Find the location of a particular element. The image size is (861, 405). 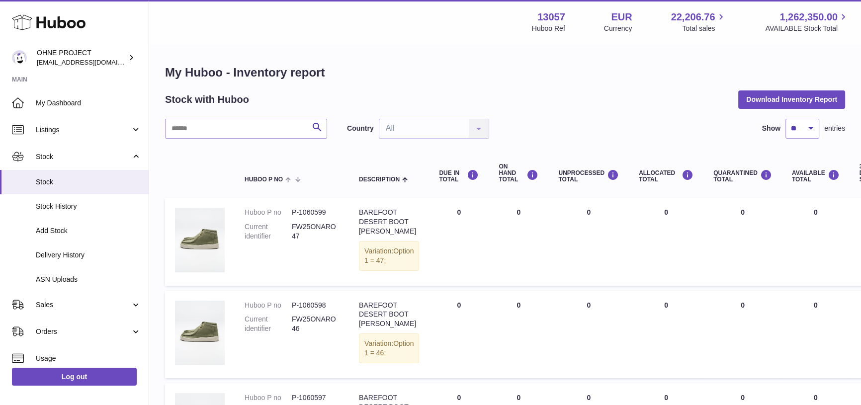

span: Huboo P no is located at coordinates (263, 179).